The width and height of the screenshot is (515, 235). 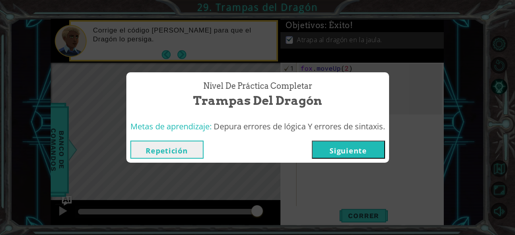 I want to click on span: Nivel de Práctica Completar, so click(x=258, y=86).